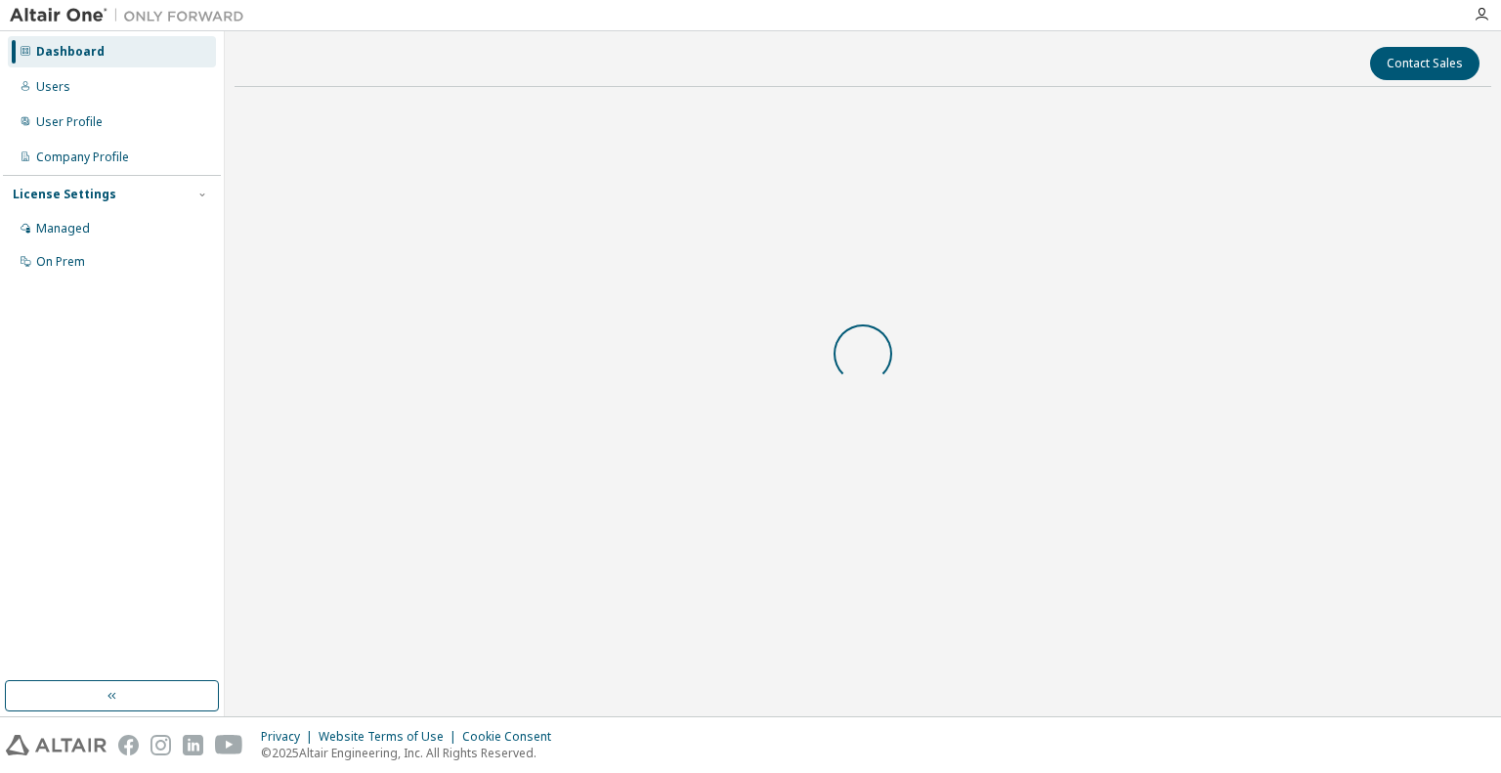 The width and height of the screenshot is (1501, 773). What do you see at coordinates (56, 745) in the screenshot?
I see `img: altair_logo.svg` at bounding box center [56, 745].